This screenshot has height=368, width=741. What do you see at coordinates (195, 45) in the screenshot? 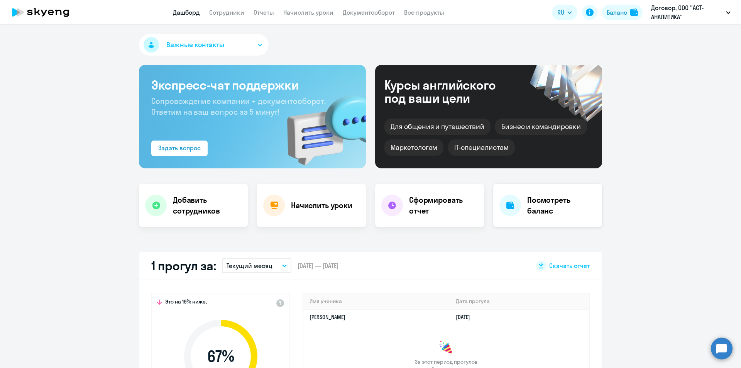
I see `span: Важные контакты` at bounding box center [195, 45].